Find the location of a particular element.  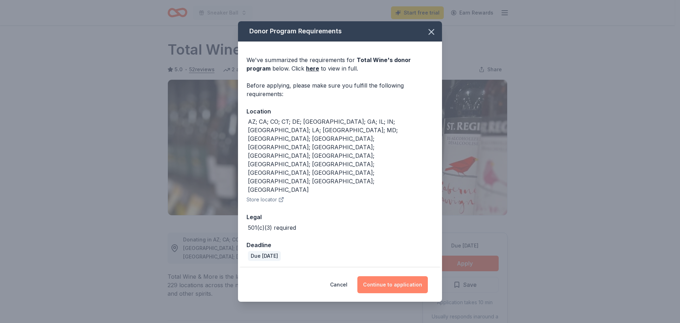

div: Location is located at coordinates (340, 111).